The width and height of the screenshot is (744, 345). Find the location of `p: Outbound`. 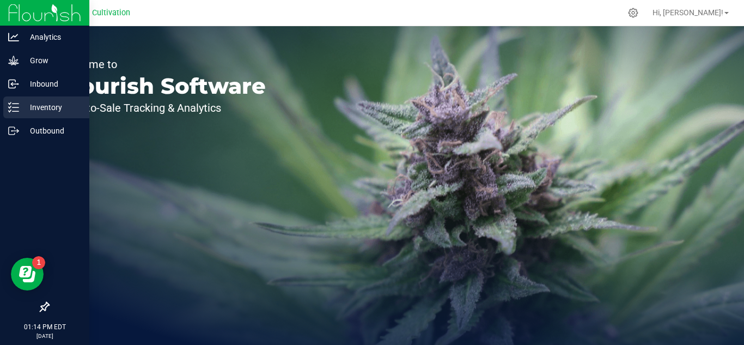

p: Outbound is located at coordinates (52, 131).